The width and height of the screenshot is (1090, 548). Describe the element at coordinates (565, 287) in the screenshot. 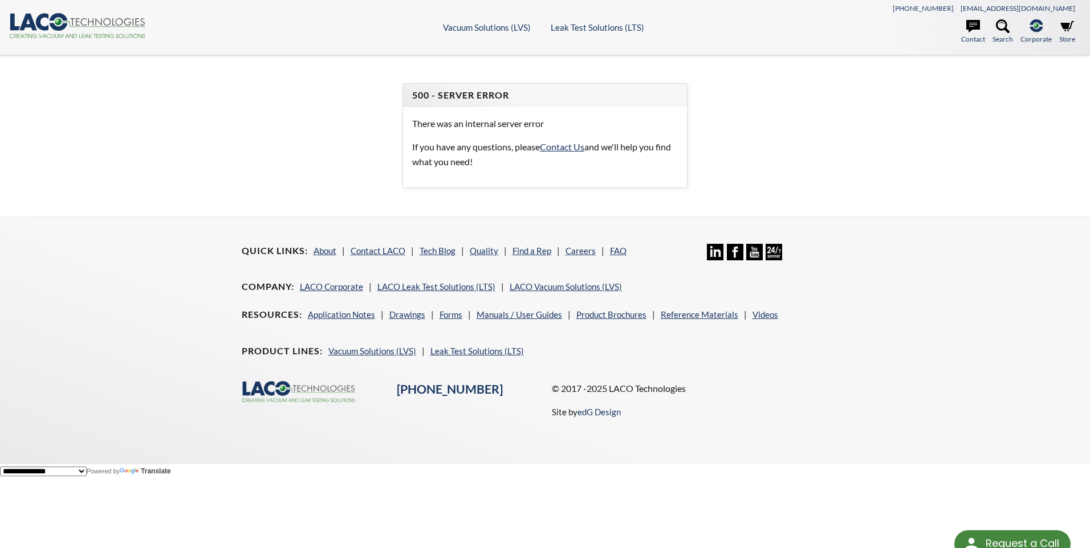

I see `a: LACO Vacuum Solutions (LVS)` at that location.